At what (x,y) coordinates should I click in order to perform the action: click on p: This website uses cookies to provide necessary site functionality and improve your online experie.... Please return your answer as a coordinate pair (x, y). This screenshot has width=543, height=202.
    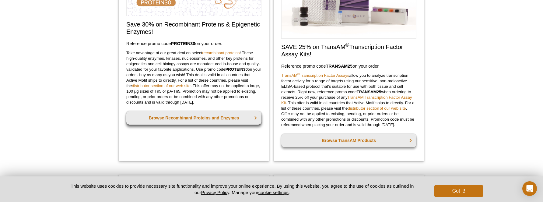
    Looking at the image, I should click on (242, 189).